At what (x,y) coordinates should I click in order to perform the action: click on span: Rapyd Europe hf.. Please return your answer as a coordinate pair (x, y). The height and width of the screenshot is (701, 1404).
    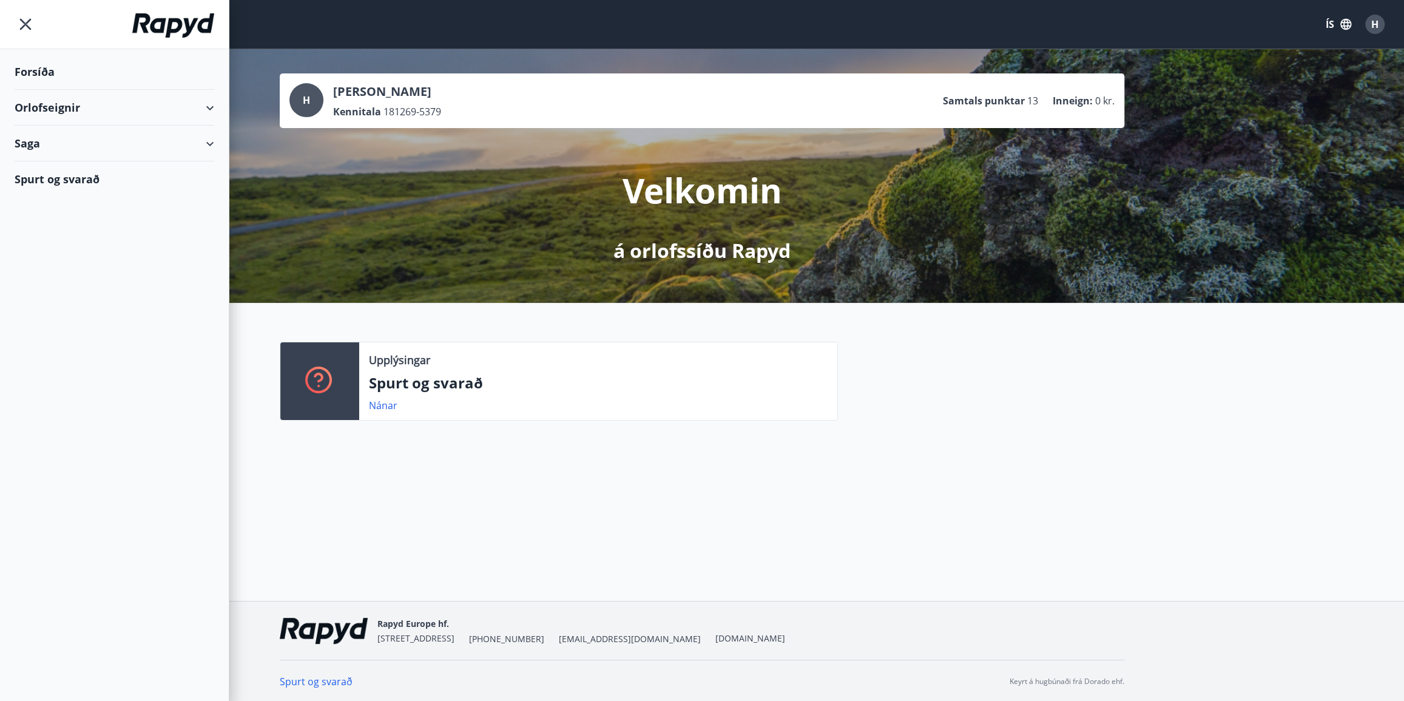
    Looking at the image, I should click on (413, 623).